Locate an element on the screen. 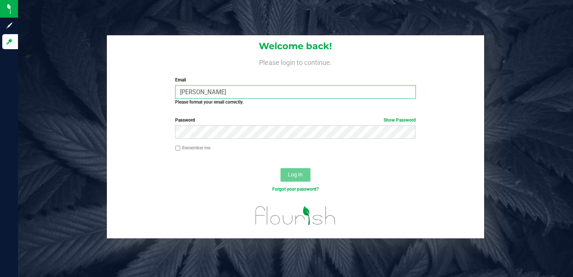 This screenshot has height=277, width=573. a: Show Password is located at coordinates (400, 120).